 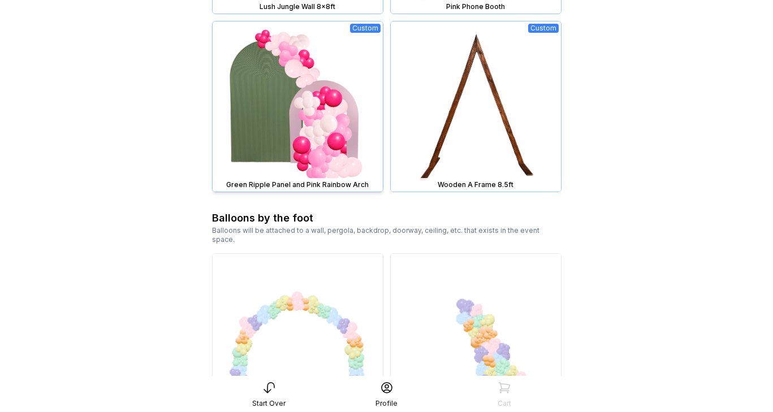 What do you see at coordinates (505, 404) in the screenshot?
I see `div: Cart` at bounding box center [505, 404].